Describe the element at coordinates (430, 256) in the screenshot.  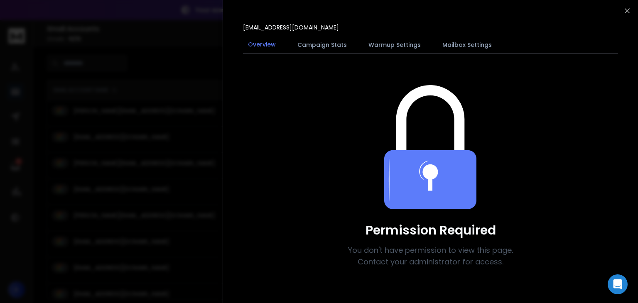
I see `p: You don't have permission to view this page. Contact your administrator for access.` at that location.